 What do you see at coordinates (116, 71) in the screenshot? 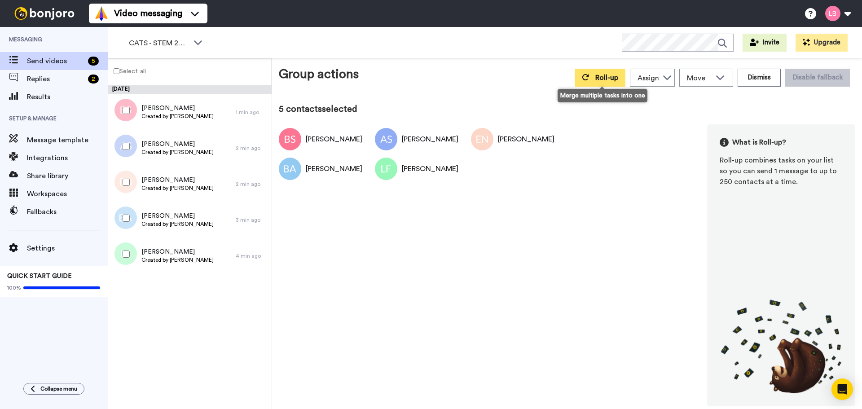
I see `input: Select all` at bounding box center [116, 71].